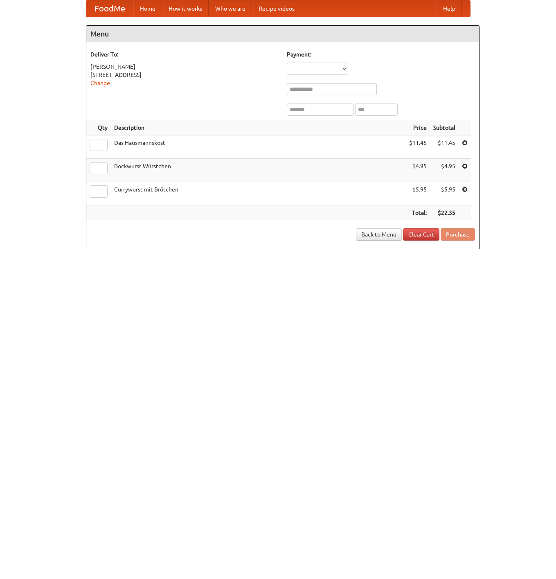  Describe the element at coordinates (258, 170) in the screenshot. I see `td: Bockwurst Würstchen` at that location.